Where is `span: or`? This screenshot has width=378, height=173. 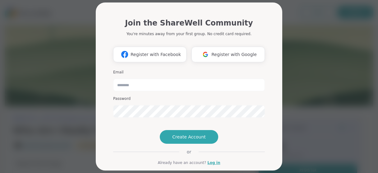
span: or is located at coordinates (189, 152).